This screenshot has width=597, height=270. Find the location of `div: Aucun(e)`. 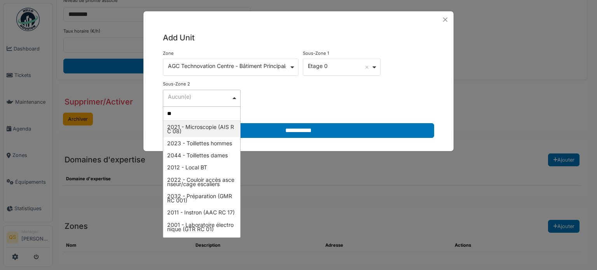

div: Aucun(e) is located at coordinates (199, 96).